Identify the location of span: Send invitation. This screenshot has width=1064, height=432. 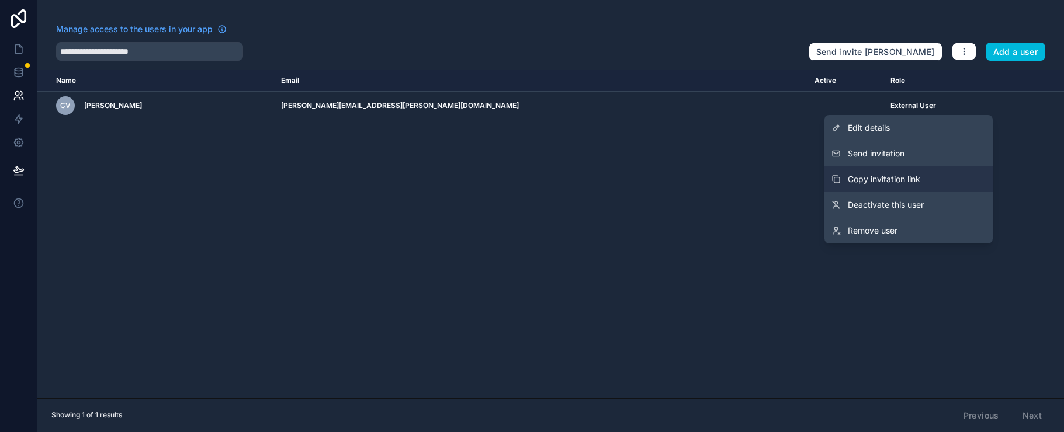
(876, 154).